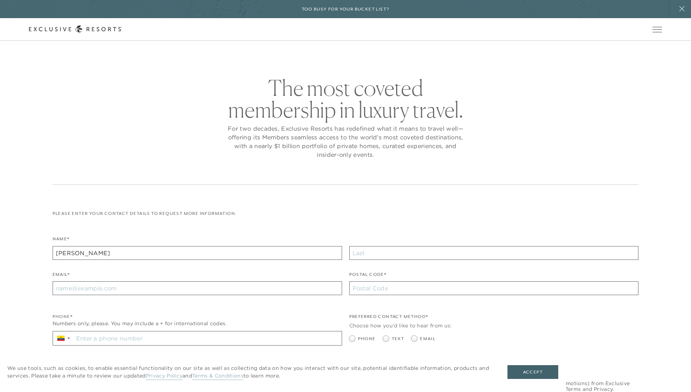 The height and width of the screenshot is (392, 691). I want to click on input: Enter a phone number, so click(207, 338).